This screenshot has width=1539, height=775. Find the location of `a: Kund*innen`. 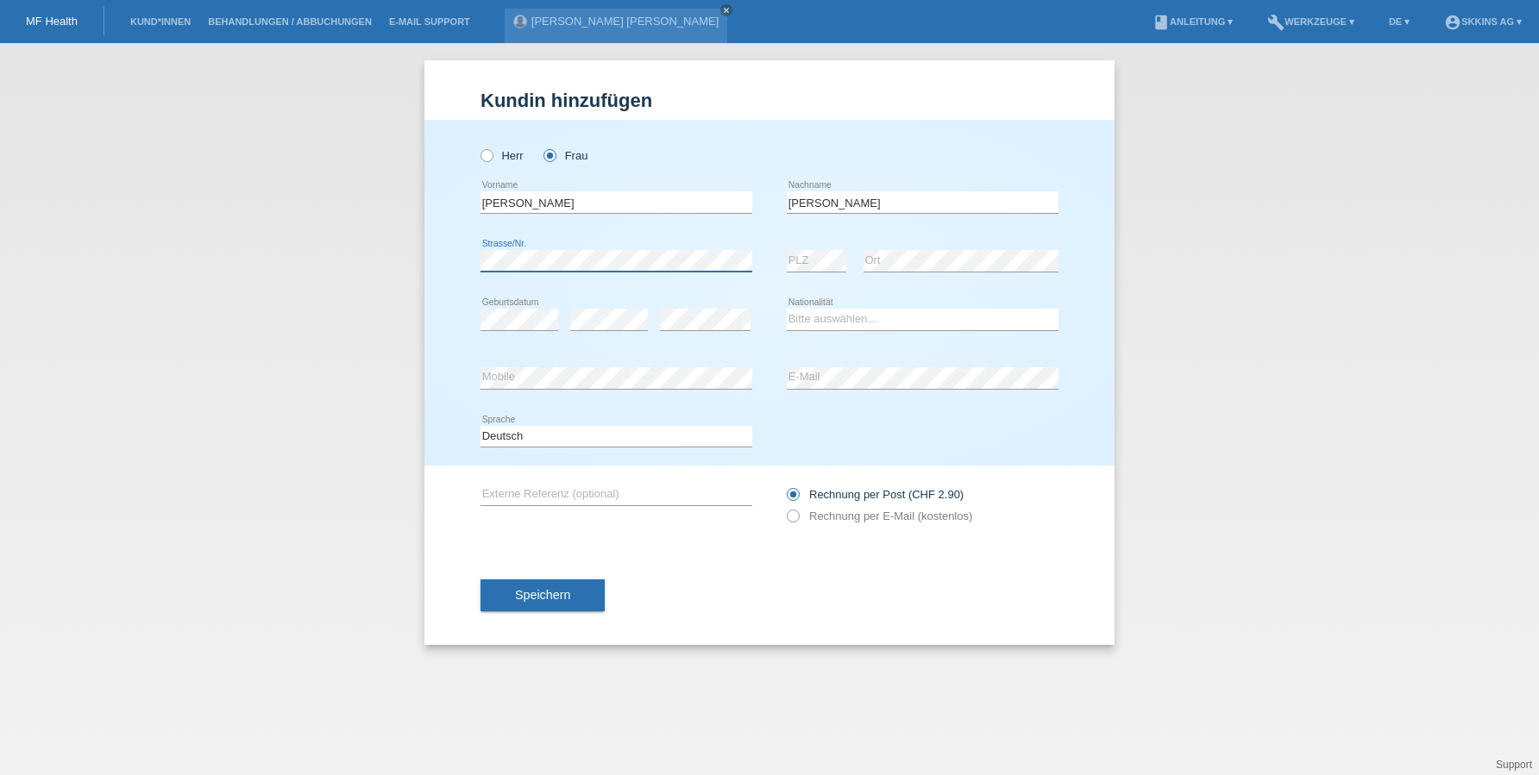

a: Kund*innen is located at coordinates (160, 22).